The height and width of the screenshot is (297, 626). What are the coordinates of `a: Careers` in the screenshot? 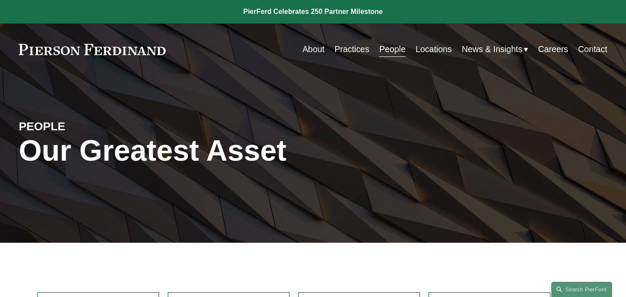 It's located at (553, 49).